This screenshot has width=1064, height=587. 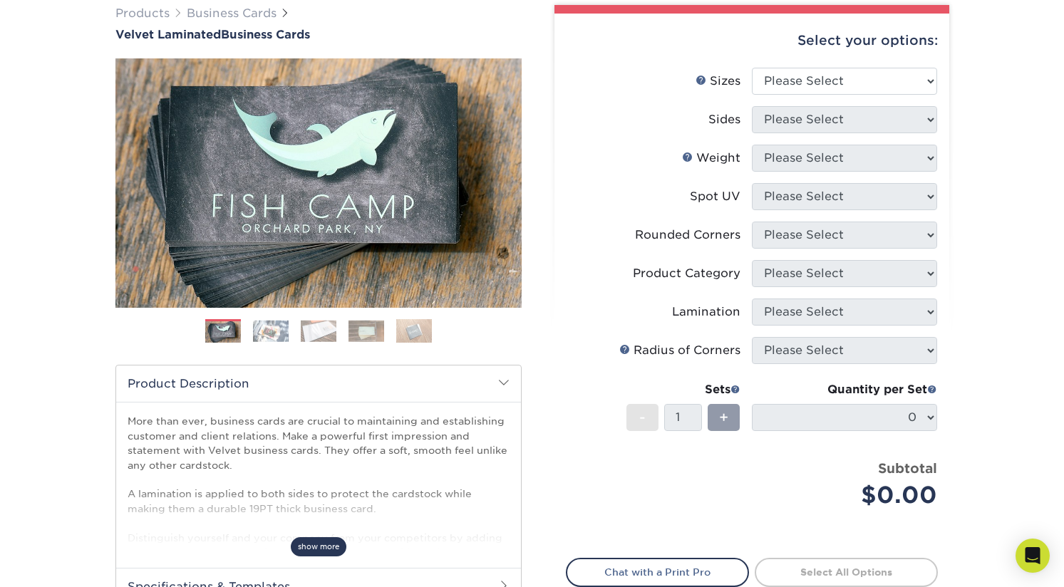 What do you see at coordinates (319, 34) in the screenshot?
I see `h1: Business Cards` at bounding box center [319, 34].